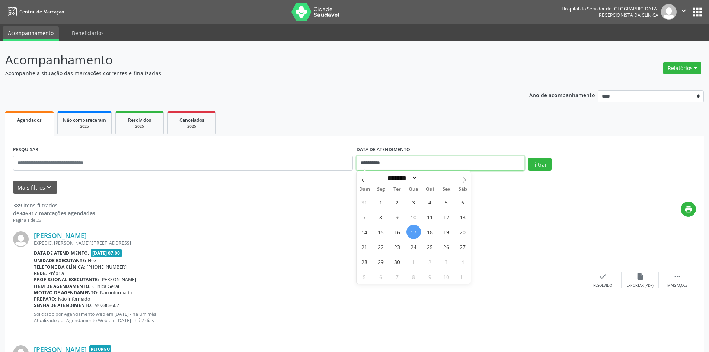 Image resolution: width=709 pixels, height=352 pixels. I want to click on span: Setembro 22, 2025, so click(381, 246).